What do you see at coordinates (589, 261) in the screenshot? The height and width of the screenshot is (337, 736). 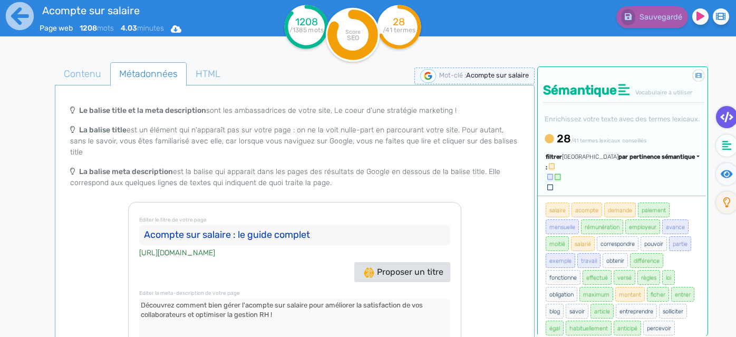 I see `span: travail` at bounding box center [589, 261].